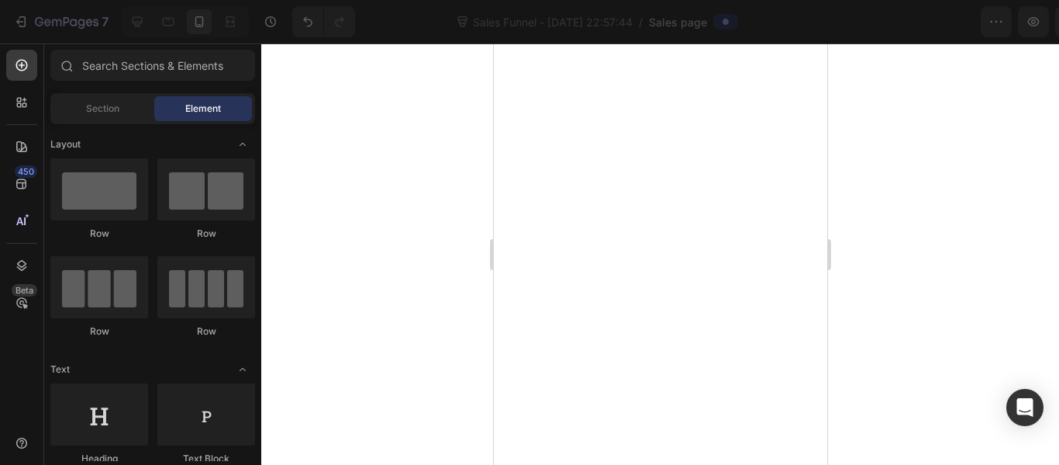 This screenshot has height=465, width=1059. Describe the element at coordinates (989, 22) in the screenshot. I see `div: Publish` at that location.